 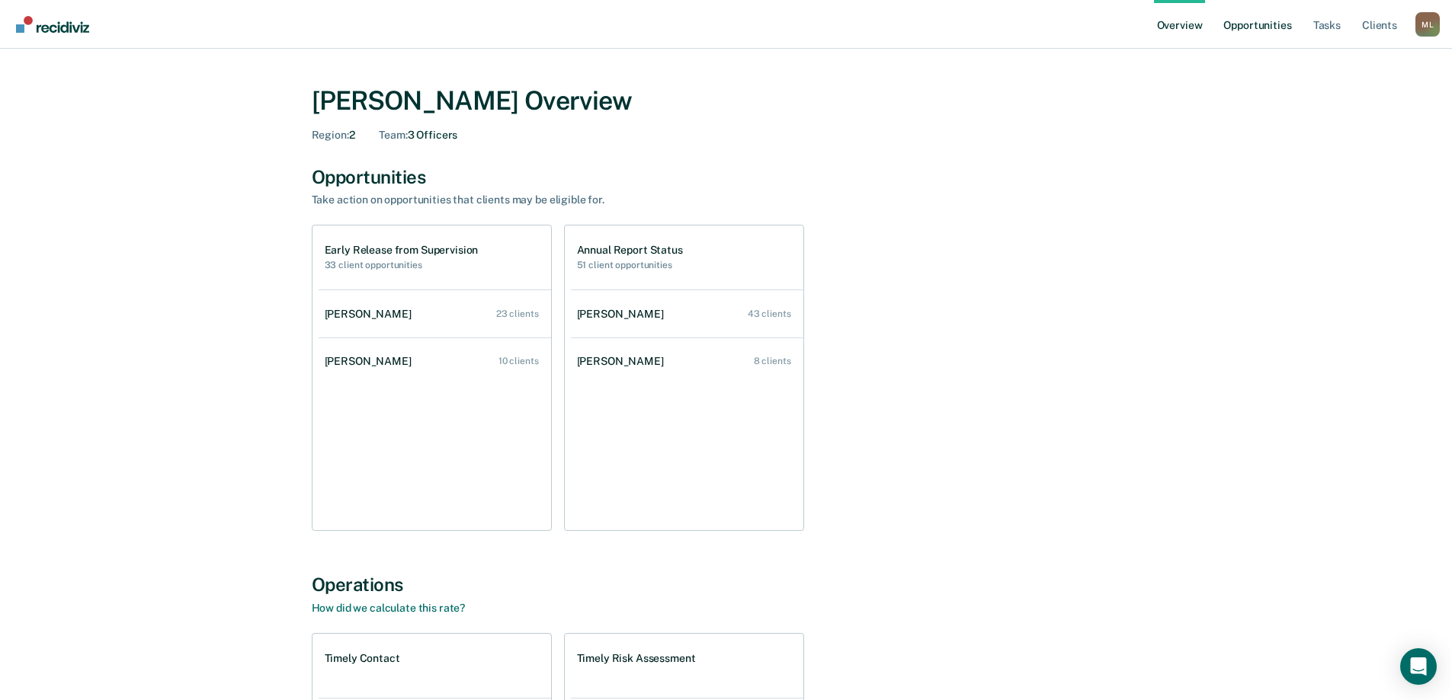 I want to click on div: Opportunities, so click(x=726, y=177).